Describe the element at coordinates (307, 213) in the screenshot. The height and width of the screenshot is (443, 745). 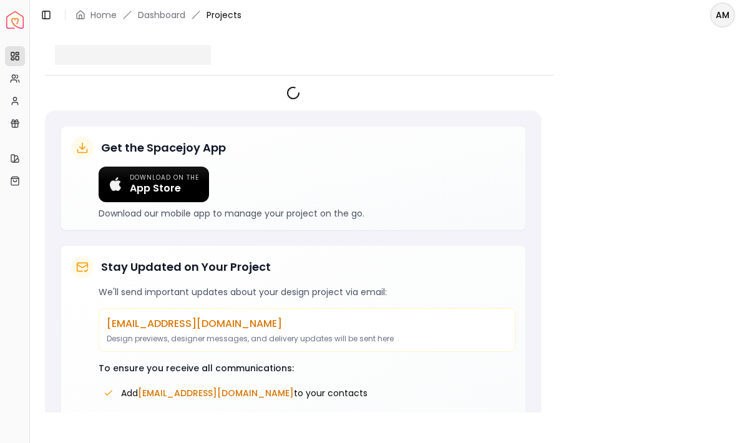
I see `p: Download our mobile app to manage your project on the go.` at that location.